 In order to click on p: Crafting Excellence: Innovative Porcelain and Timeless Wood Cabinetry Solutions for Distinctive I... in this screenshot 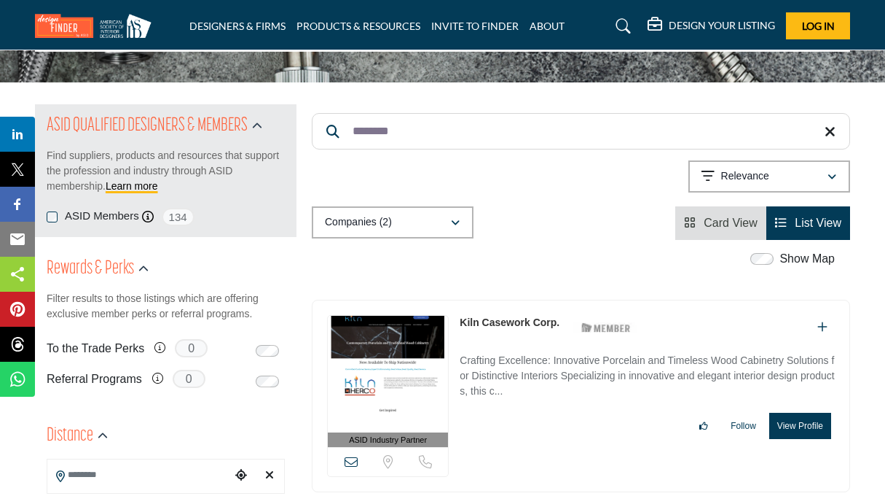, I will do `click(647, 377)`.